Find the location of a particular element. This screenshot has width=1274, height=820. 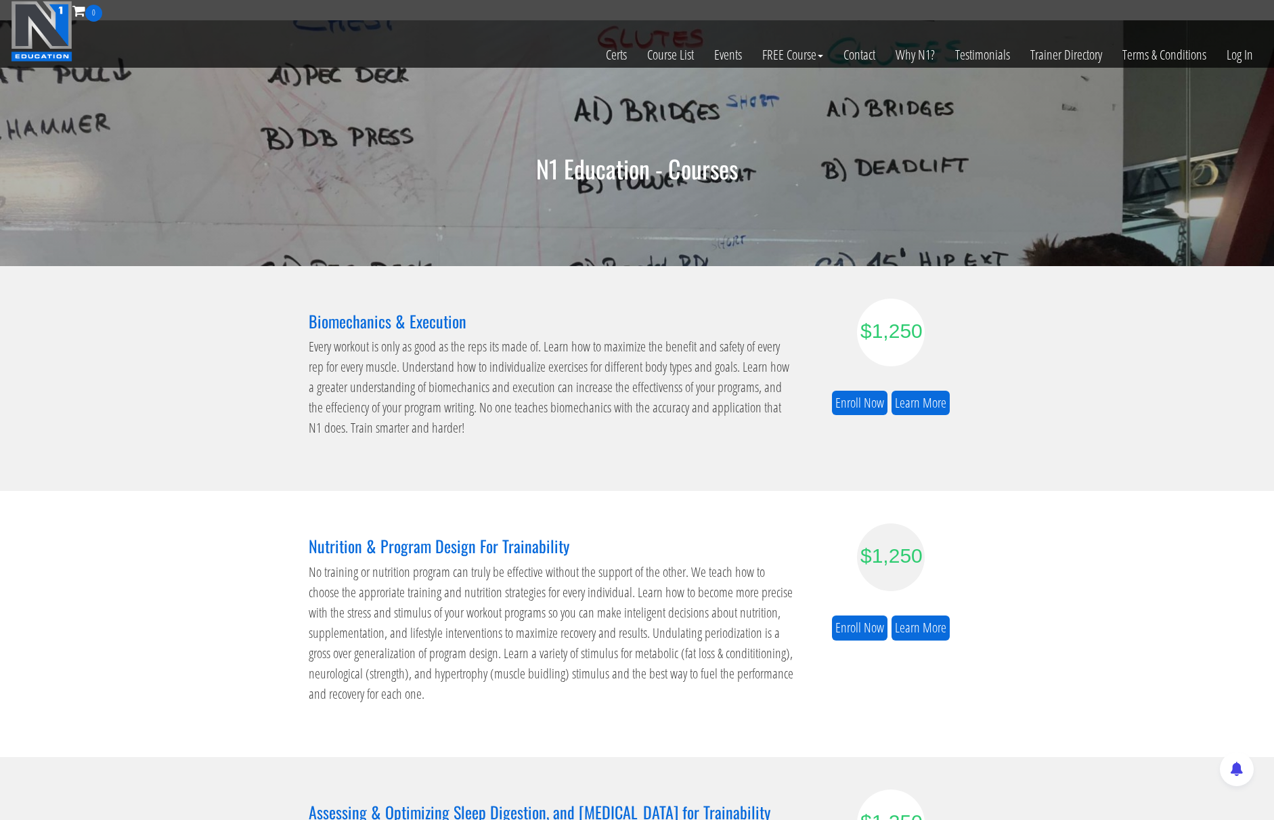

a: Contact is located at coordinates (859, 55).